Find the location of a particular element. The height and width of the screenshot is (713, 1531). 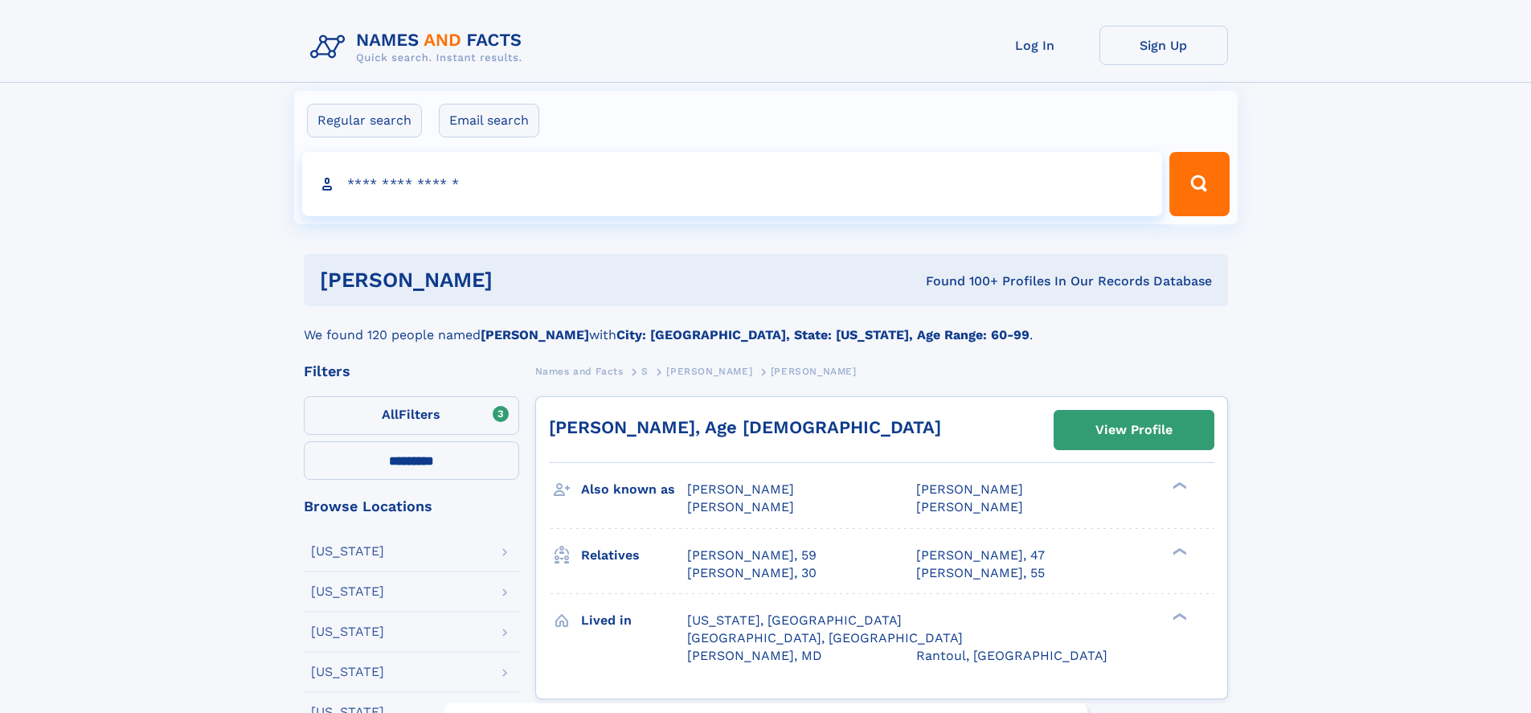

div: Browse Locations is located at coordinates (412, 506).